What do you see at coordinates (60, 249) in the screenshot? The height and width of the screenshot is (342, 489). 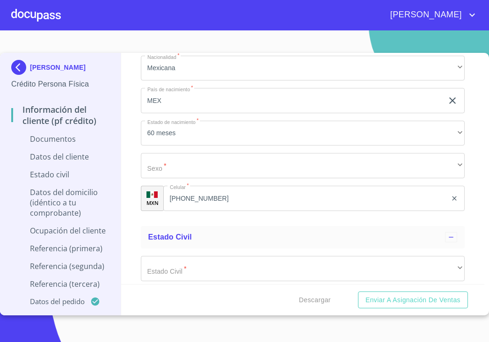 I see `p: Referencia (primera)` at bounding box center [60, 249].